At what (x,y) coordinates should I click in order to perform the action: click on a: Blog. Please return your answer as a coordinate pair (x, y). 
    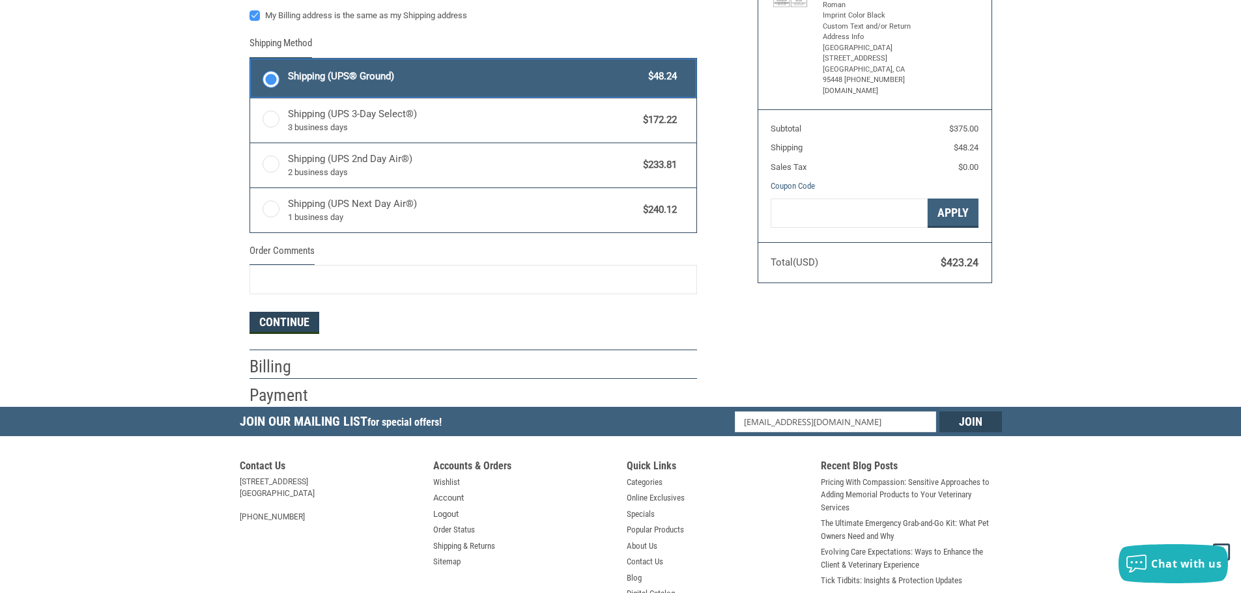
    Looking at the image, I should click on (634, 578).